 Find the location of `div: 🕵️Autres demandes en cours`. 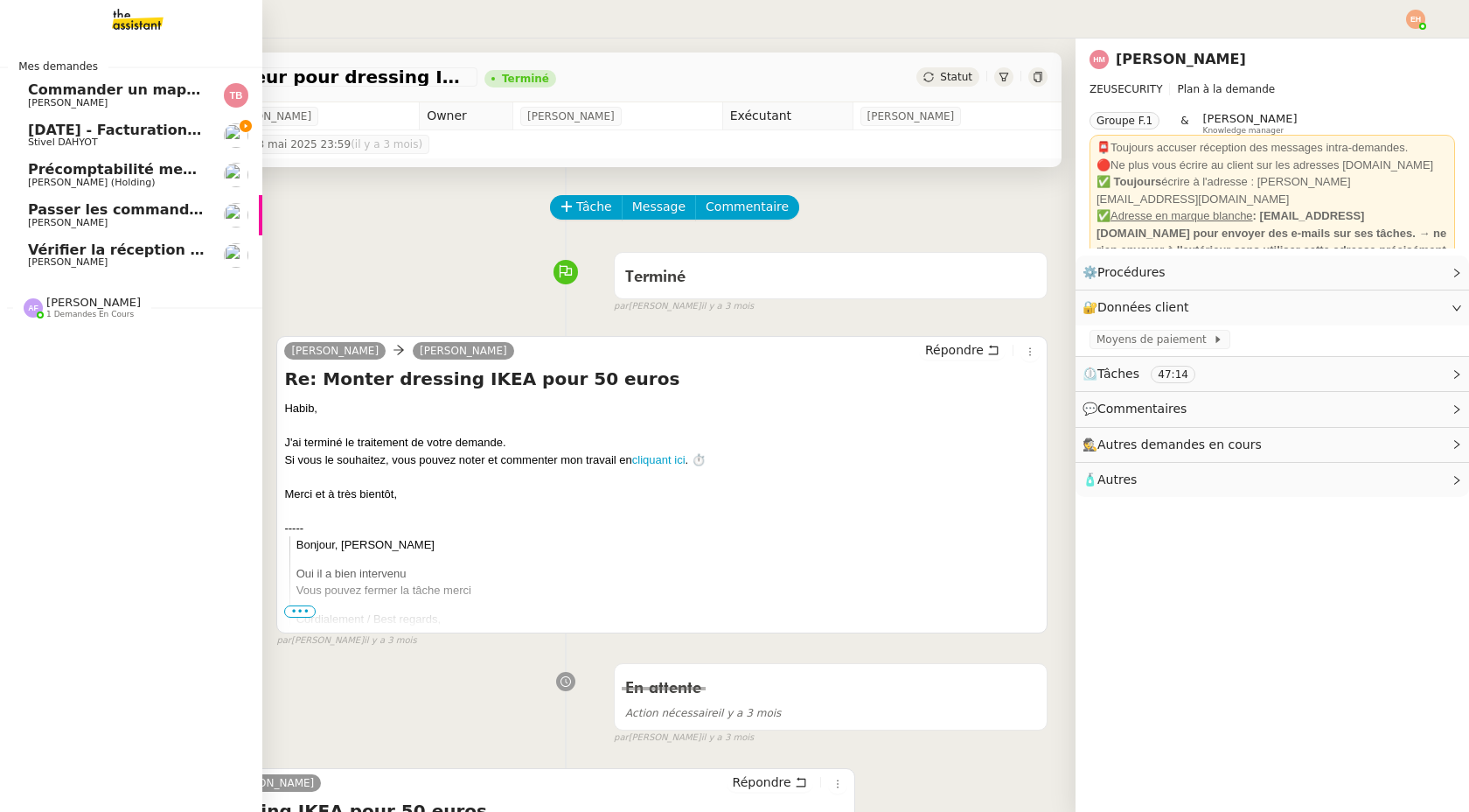

div: 🕵️Autres demandes en cours is located at coordinates (1272, 444).